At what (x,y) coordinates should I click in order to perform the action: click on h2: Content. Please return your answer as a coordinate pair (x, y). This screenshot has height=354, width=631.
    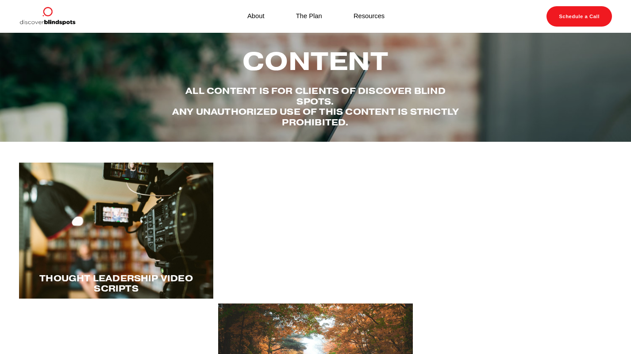
    Looking at the image, I should click on (316, 61).